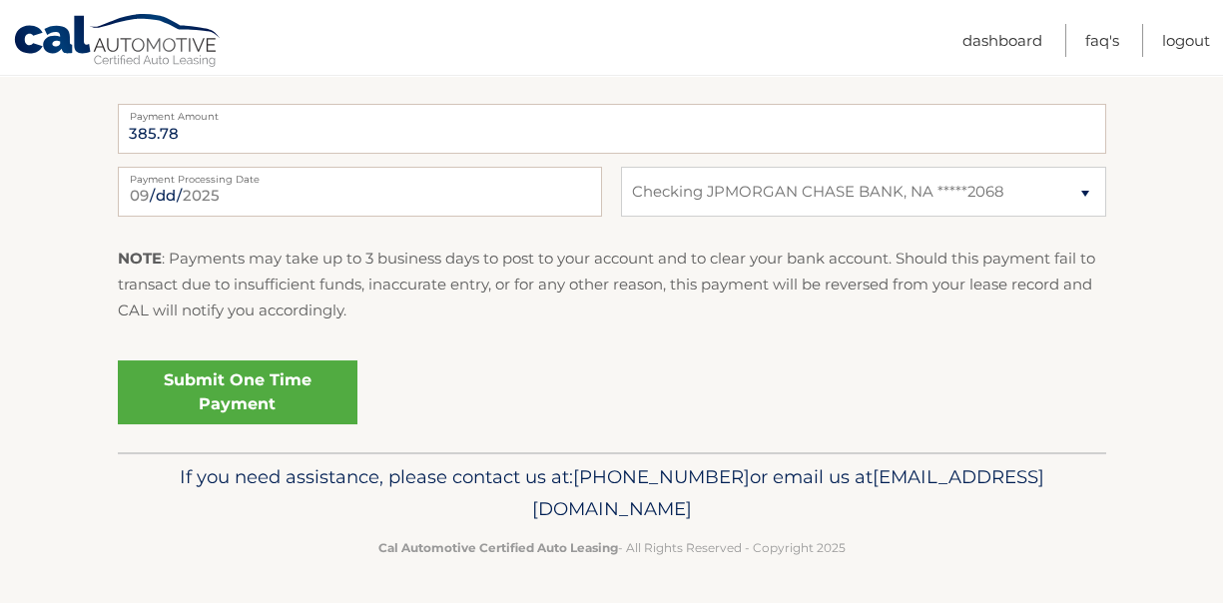 This screenshot has width=1223, height=603. Describe the element at coordinates (612, 547) in the screenshot. I see `p: - All Rights Reserved - Copyright 2025` at that location.